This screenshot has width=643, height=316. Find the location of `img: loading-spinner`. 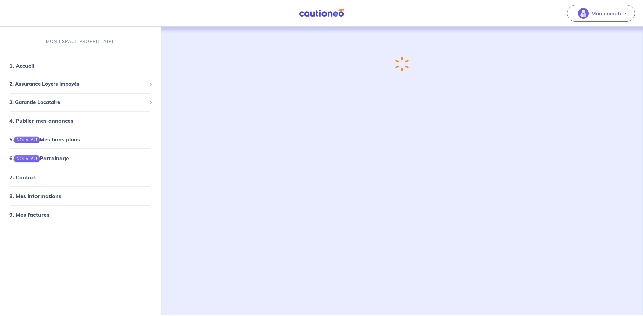

img: loading-spinner is located at coordinates (402, 64).